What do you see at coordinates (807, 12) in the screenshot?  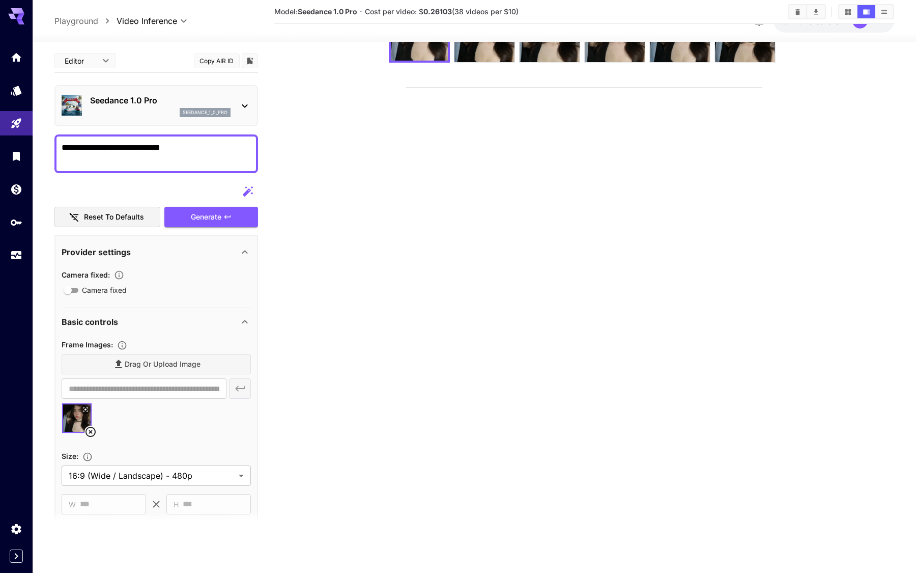 I see `div: Clear videosDownload All` at bounding box center [807, 12].